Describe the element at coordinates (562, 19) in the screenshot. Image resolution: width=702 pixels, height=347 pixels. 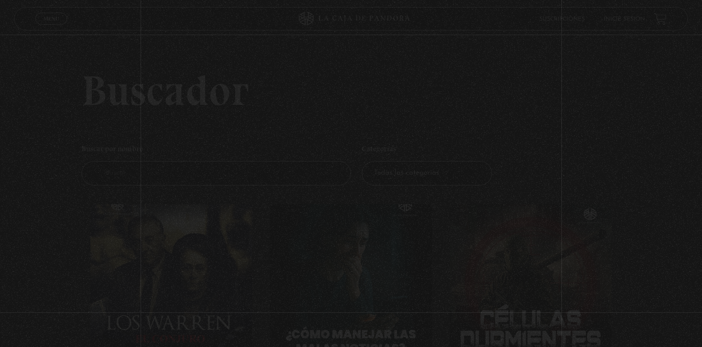
I see `a: Suscripciones` at that location.